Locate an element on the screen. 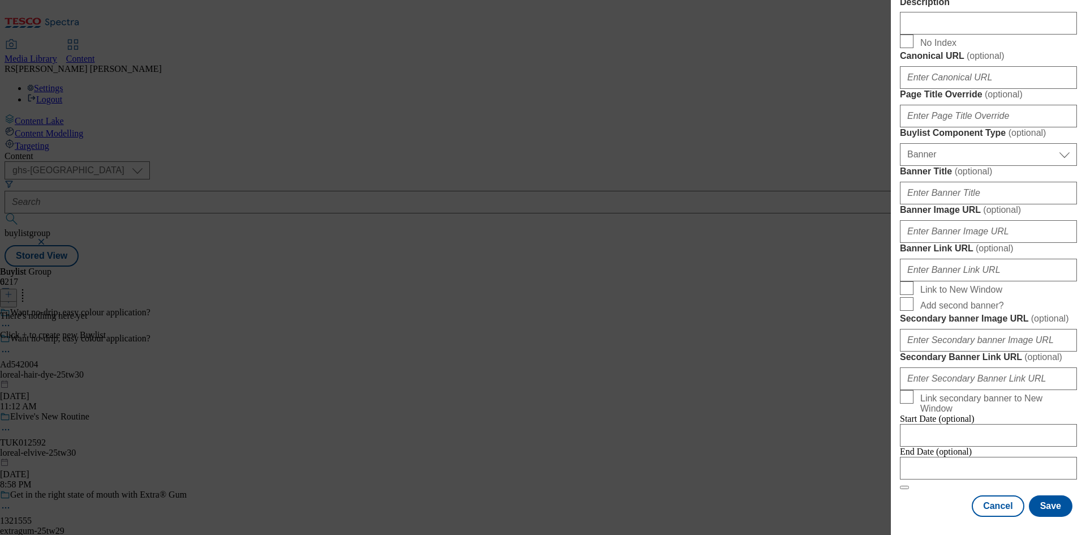 This screenshot has width=1086, height=535. input: Enter Page Title Override is located at coordinates (988, 116).